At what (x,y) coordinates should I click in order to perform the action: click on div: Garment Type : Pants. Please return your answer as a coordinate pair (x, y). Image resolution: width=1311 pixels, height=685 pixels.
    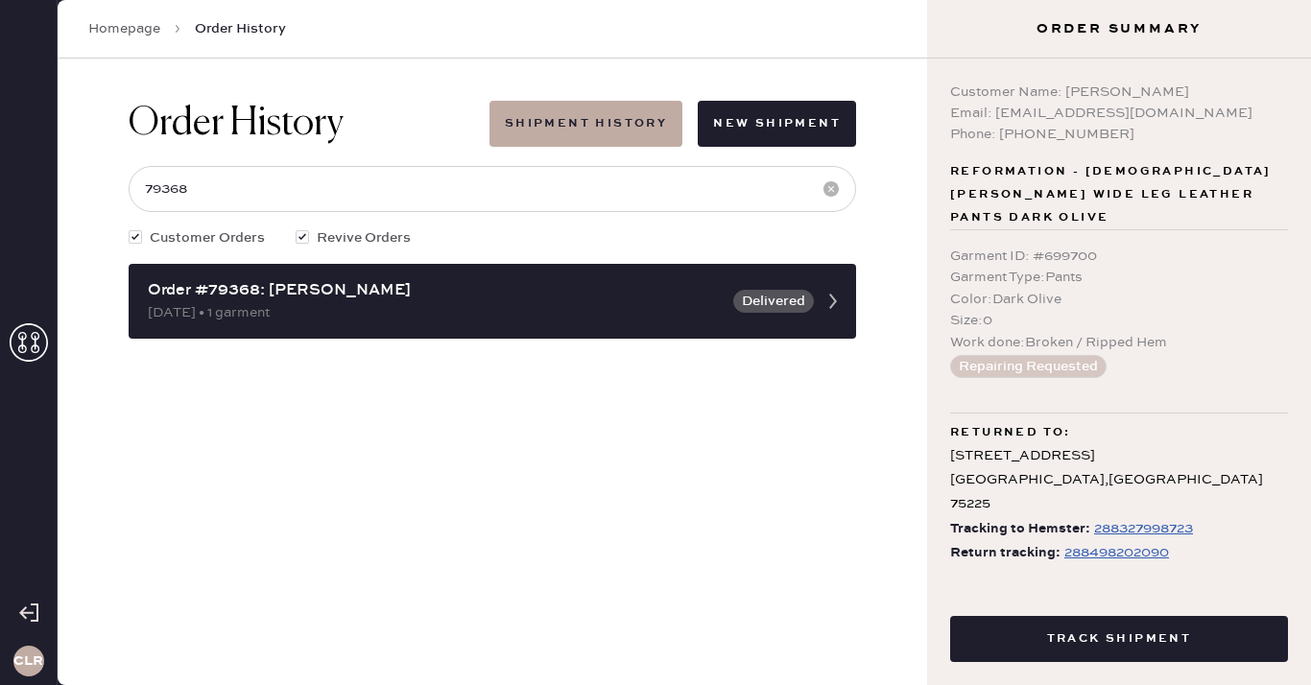
    Looking at the image, I should click on (1119, 277).